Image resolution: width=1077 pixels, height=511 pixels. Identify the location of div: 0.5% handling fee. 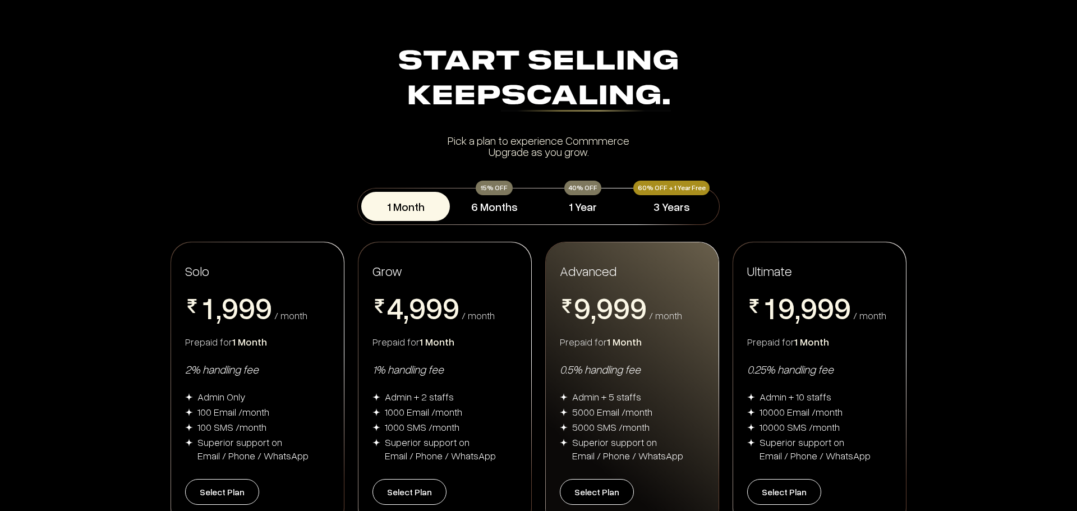
(632, 369).